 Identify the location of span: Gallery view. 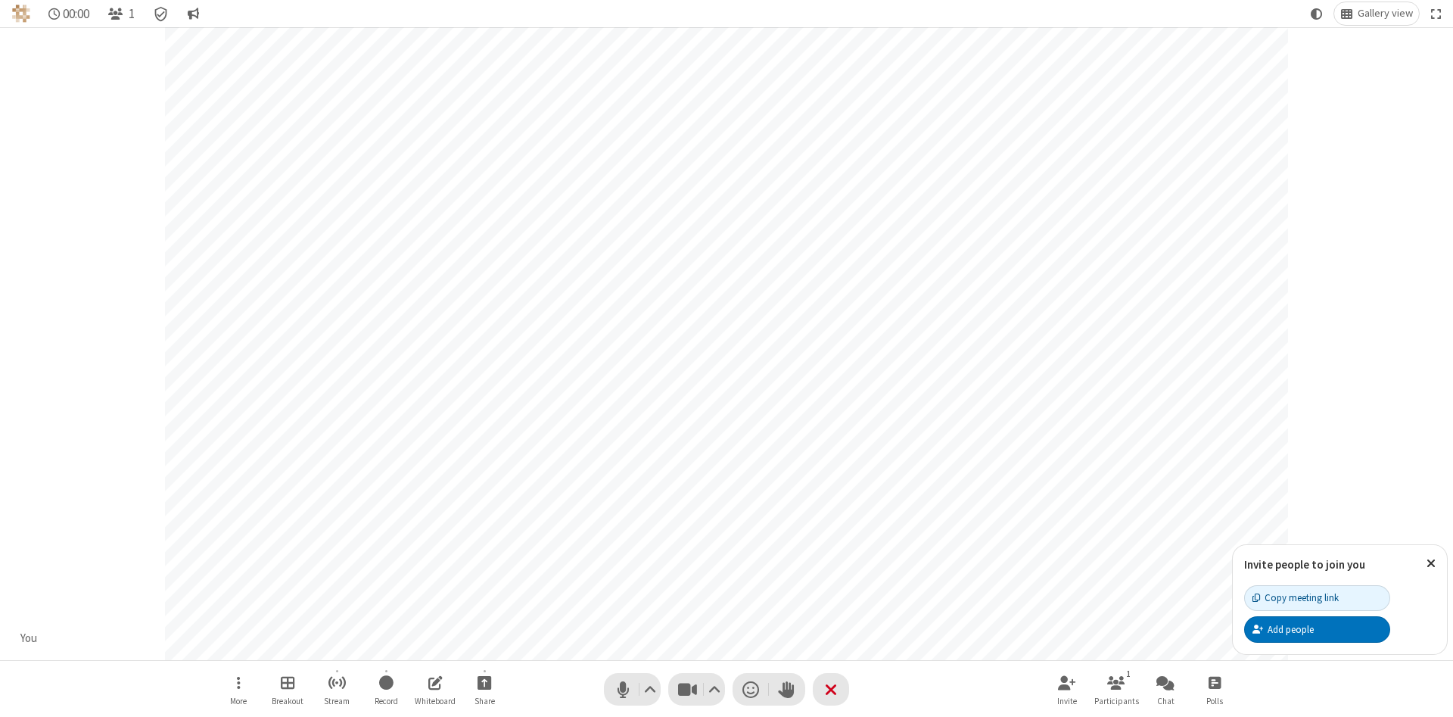
(1385, 14).